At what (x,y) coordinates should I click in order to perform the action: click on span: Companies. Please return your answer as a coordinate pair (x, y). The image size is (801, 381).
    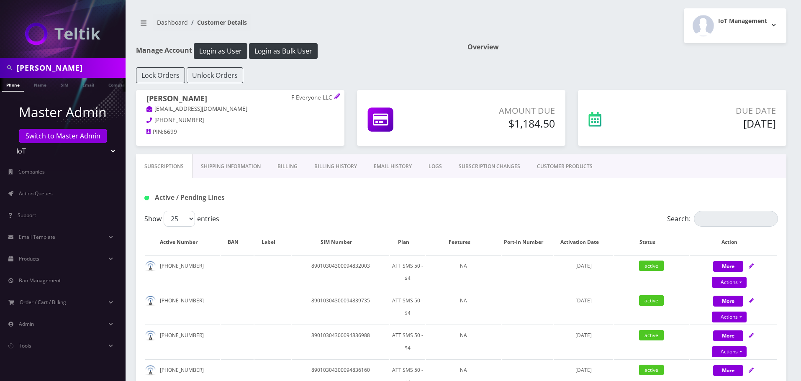
    Looking at the image, I should click on (31, 172).